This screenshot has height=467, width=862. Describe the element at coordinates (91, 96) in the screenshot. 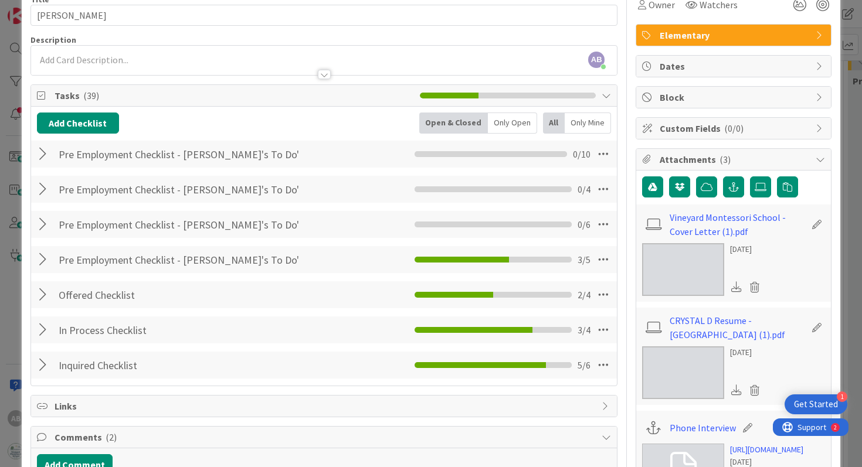

I see `span: ( 39 )` at that location.